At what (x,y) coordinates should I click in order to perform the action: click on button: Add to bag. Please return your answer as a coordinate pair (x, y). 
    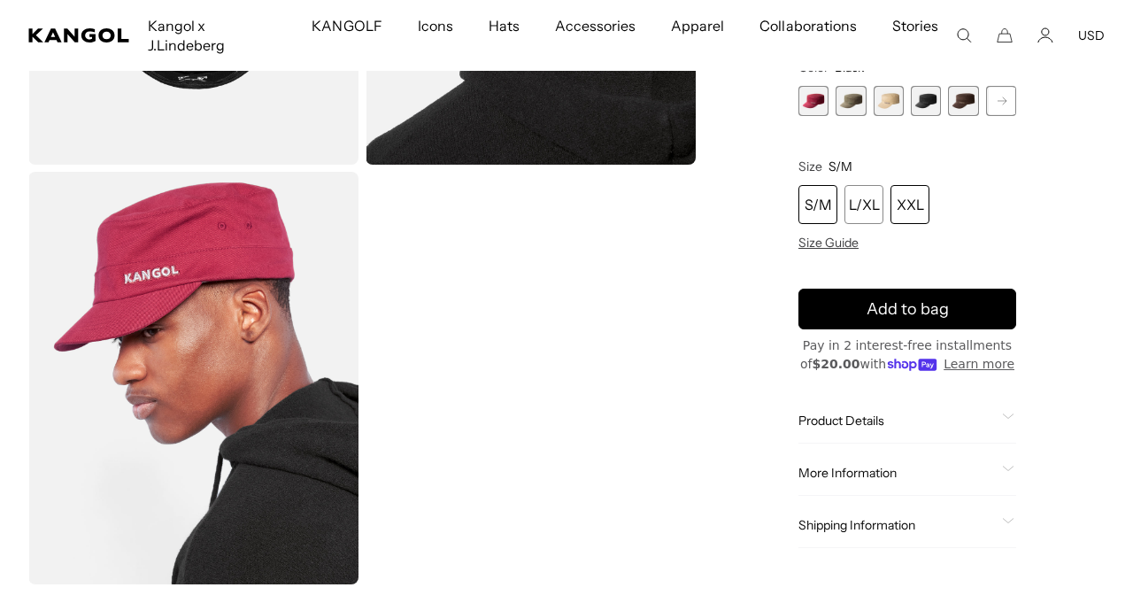
    Looking at the image, I should click on (907, 310).